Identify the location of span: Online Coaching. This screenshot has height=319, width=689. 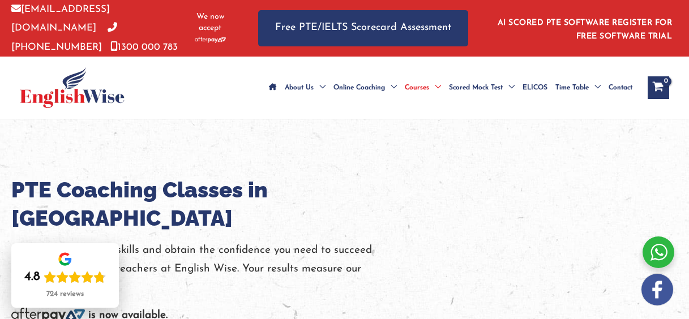
(359, 88).